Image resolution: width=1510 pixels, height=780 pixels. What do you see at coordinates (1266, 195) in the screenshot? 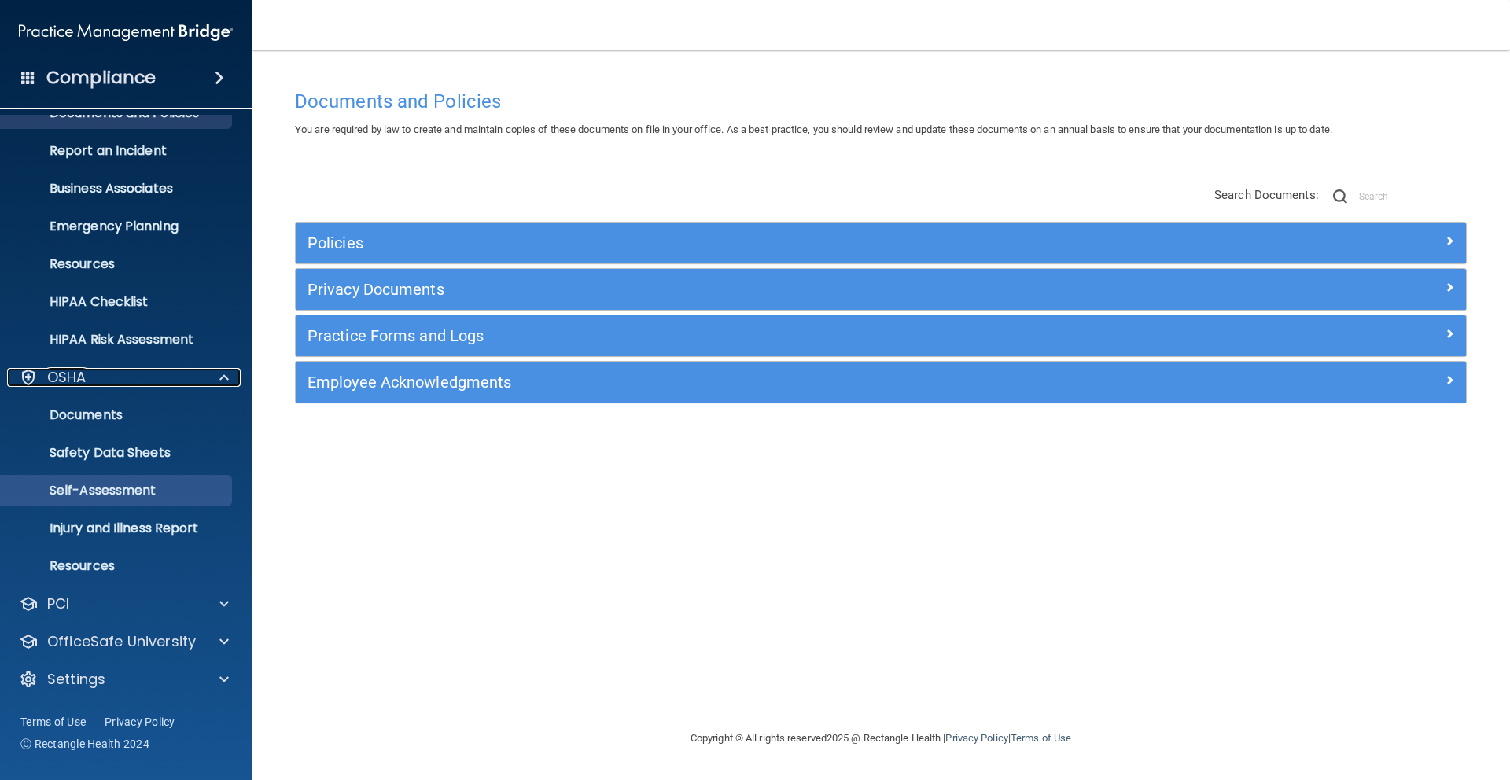
I see `span: Search Documents:` at bounding box center [1266, 195].